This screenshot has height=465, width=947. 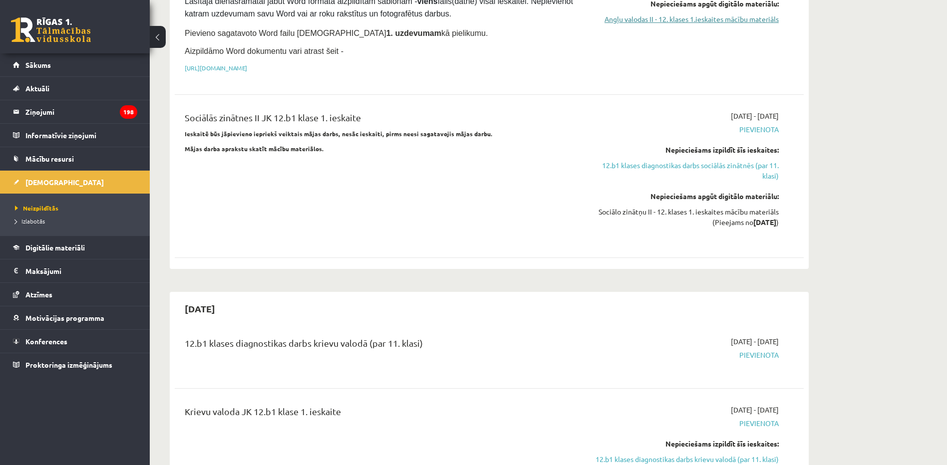 What do you see at coordinates (685, 217) in the screenshot?
I see `div: Sociālo zinātņu II - 12. klases 1. ieskaites mācību materiāls (Pieejams no )` at bounding box center [685, 217].